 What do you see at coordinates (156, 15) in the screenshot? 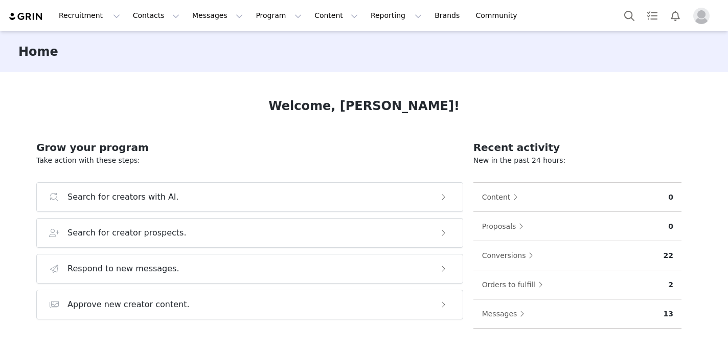
I see `button: Contacts` at bounding box center [156, 15].